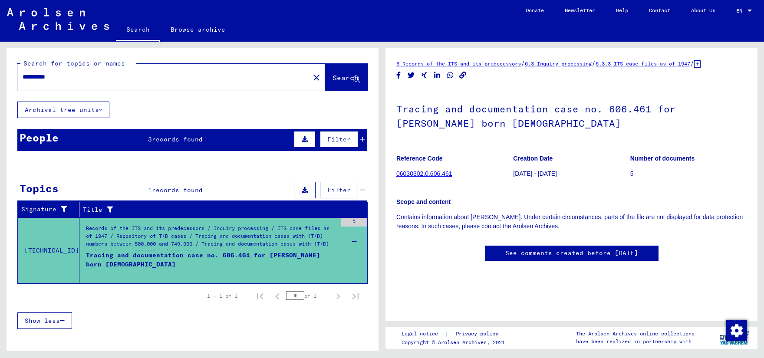  What do you see at coordinates (463, 75) in the screenshot?
I see `button: Copy link` at bounding box center [463, 75].